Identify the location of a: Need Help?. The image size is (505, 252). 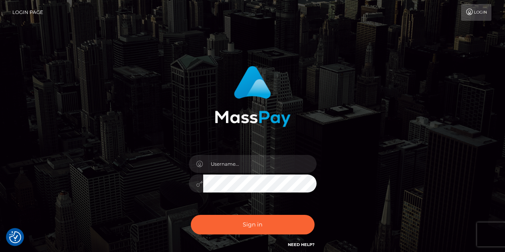
(301, 244).